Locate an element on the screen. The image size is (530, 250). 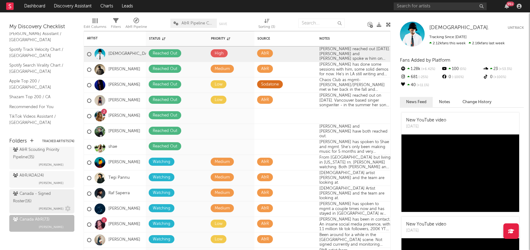
button: Filter by Source is located at coordinates (304, 39).